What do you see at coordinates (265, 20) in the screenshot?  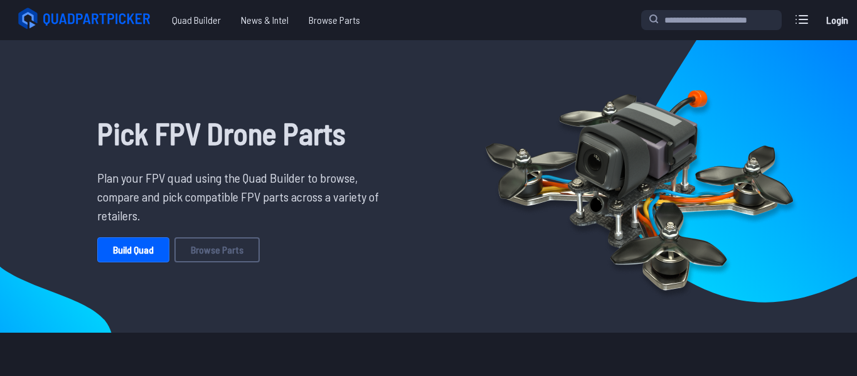 I see `span: News & Intel` at bounding box center [265, 20].